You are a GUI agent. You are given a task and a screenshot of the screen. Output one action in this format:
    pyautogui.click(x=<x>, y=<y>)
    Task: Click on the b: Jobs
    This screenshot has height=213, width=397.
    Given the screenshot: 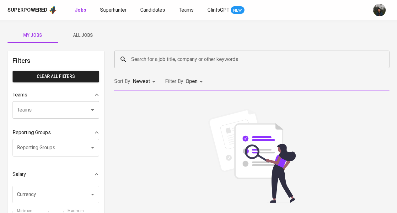 What is the action you would take?
    pyautogui.click(x=80, y=10)
    